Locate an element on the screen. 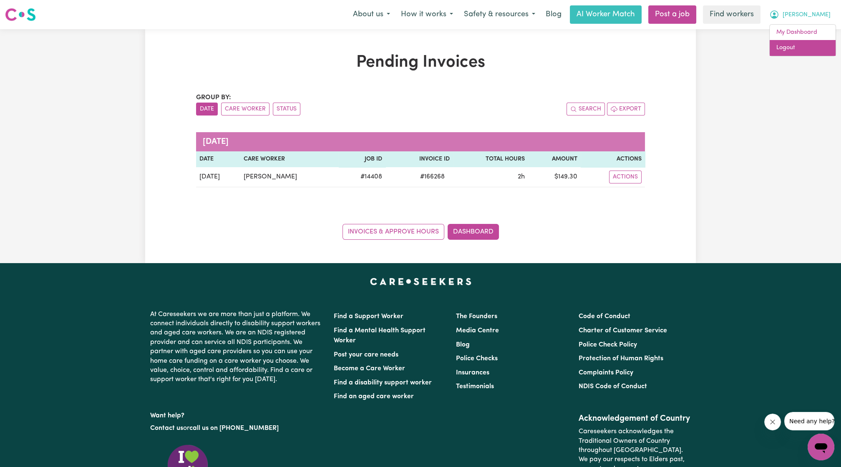 The height and width of the screenshot is (467, 841). p: Want help? is located at coordinates (237, 414).